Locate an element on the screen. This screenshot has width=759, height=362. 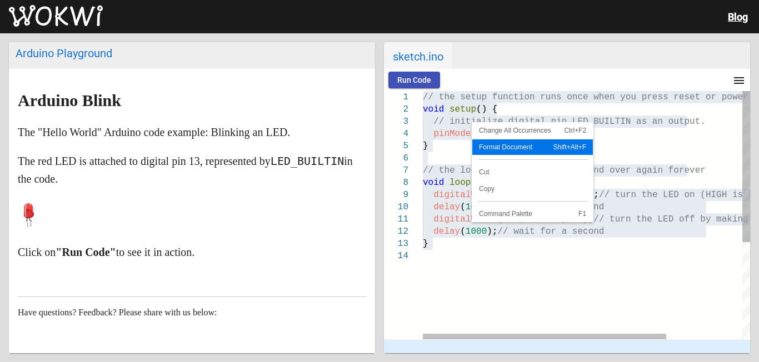
span: Shift+Alt+F is located at coordinates (567, 147).